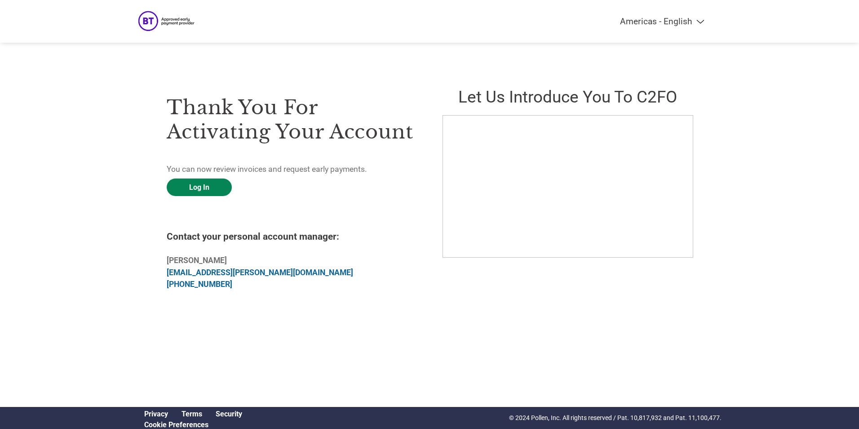  What do you see at coordinates (567, 97) in the screenshot?
I see `h2: Let us introduce you to C2FO` at bounding box center [567, 97].